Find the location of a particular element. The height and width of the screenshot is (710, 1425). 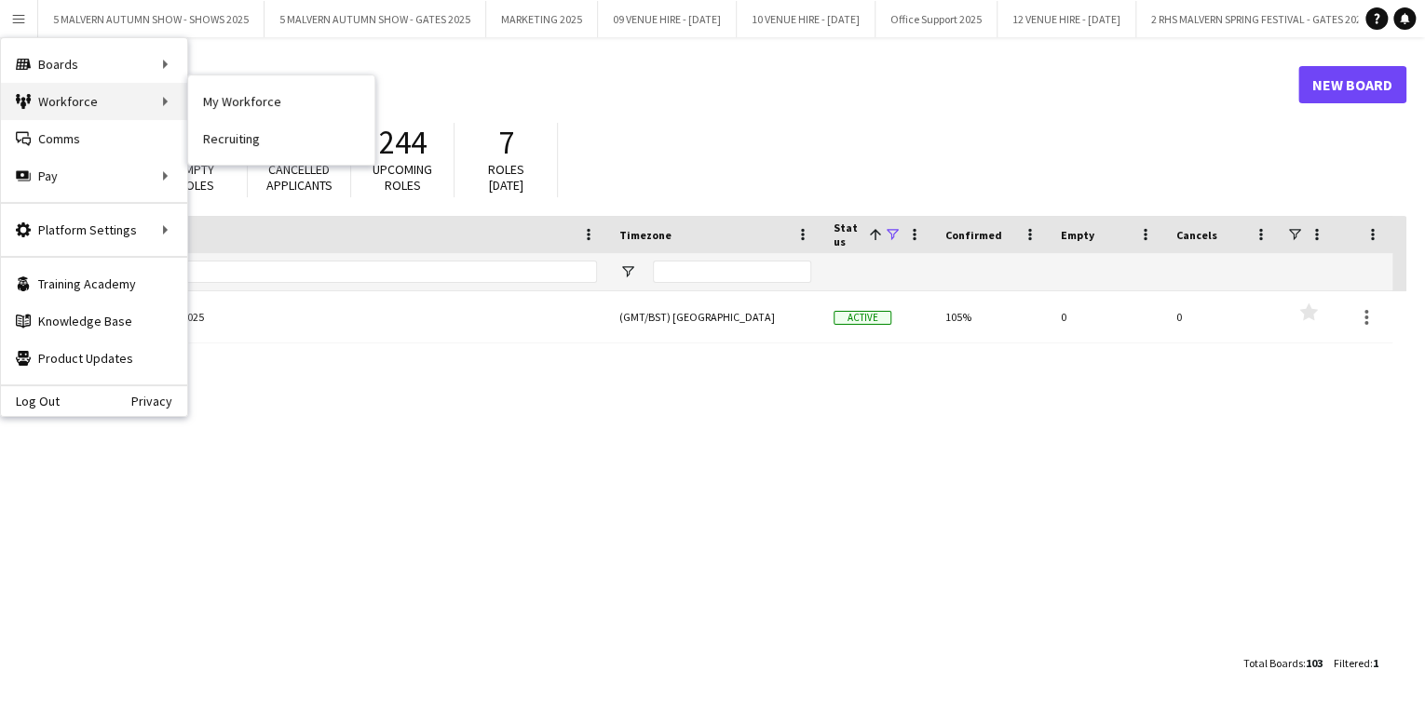

input: Board name Filter Input is located at coordinates (337, 272).